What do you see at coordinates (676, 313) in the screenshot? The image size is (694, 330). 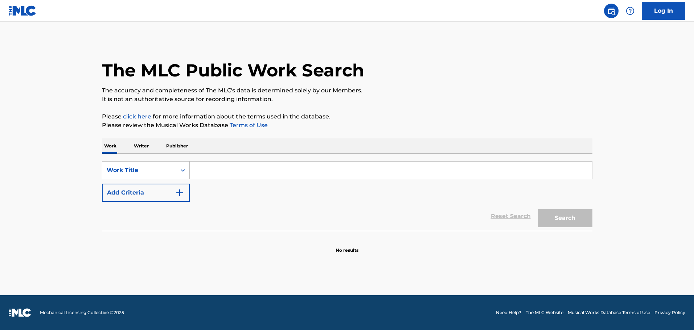 I see `div: Chat Widget` at bounding box center [676, 313].